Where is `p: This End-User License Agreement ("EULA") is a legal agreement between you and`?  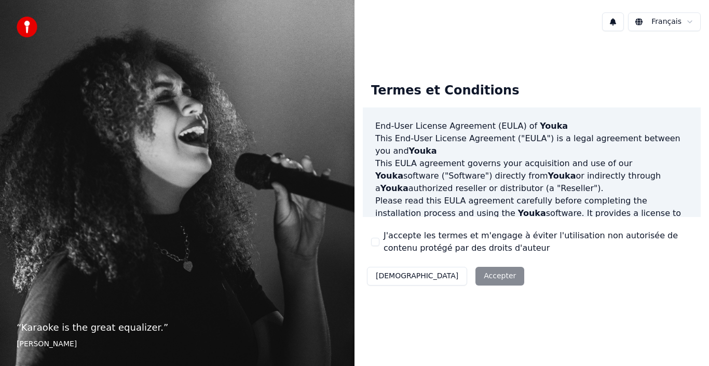
p: This End-User License Agreement ("EULA") is a legal agreement between you and is located at coordinates (532, 145).